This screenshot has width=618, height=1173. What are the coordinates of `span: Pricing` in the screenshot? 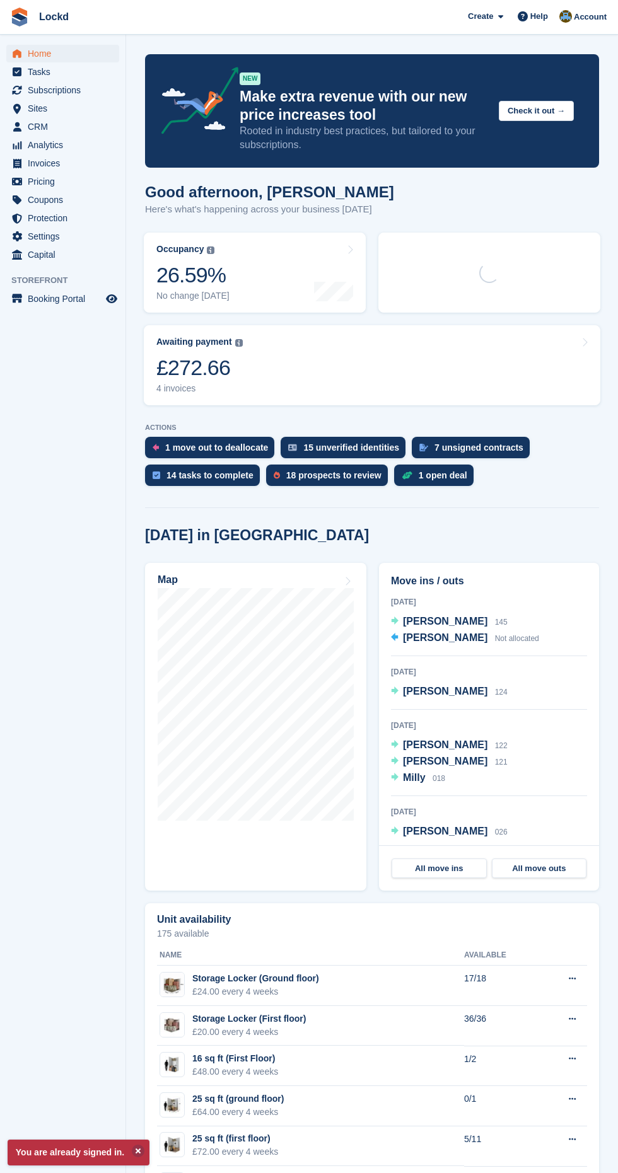 It's located at (66, 182).